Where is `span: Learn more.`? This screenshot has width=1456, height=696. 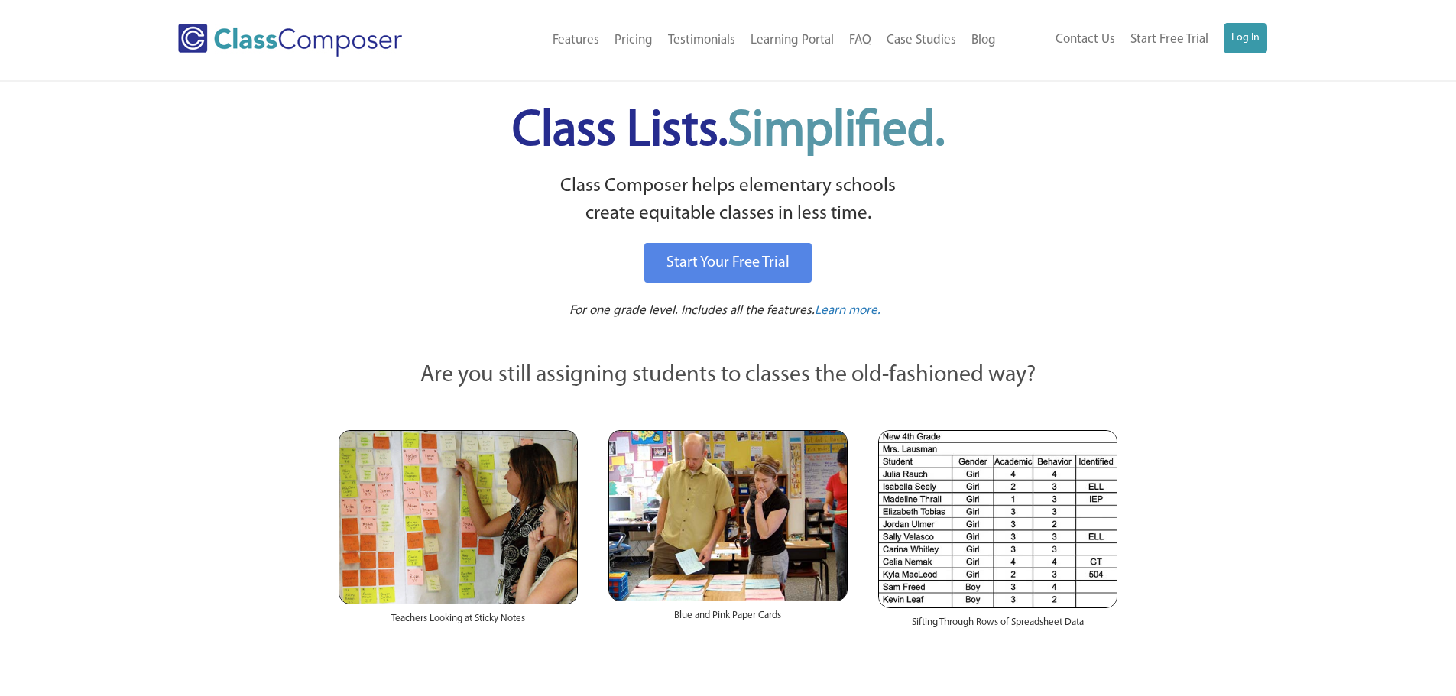 span: Learn more. is located at coordinates (847, 310).